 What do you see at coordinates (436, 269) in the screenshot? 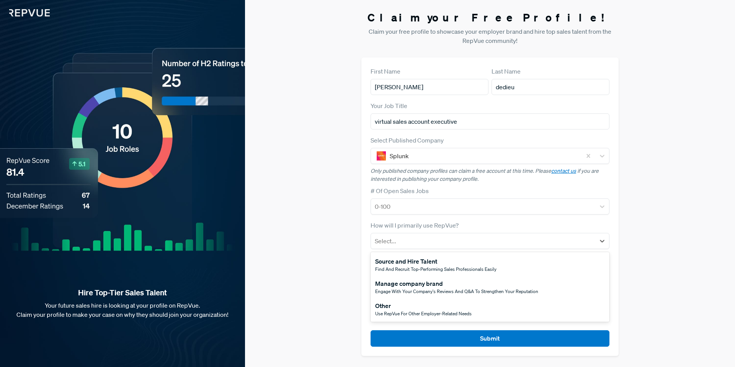
I see `span: Find and recruit top-performing sales professionals easily` at bounding box center [436, 269].